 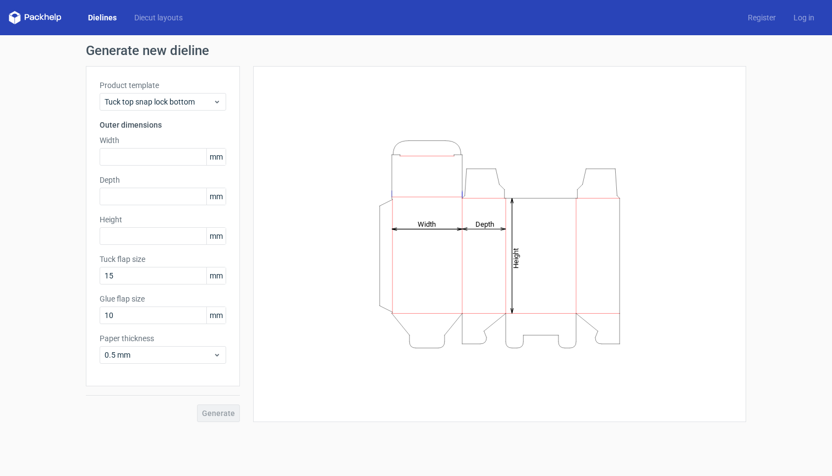 I want to click on label: Depth, so click(x=163, y=180).